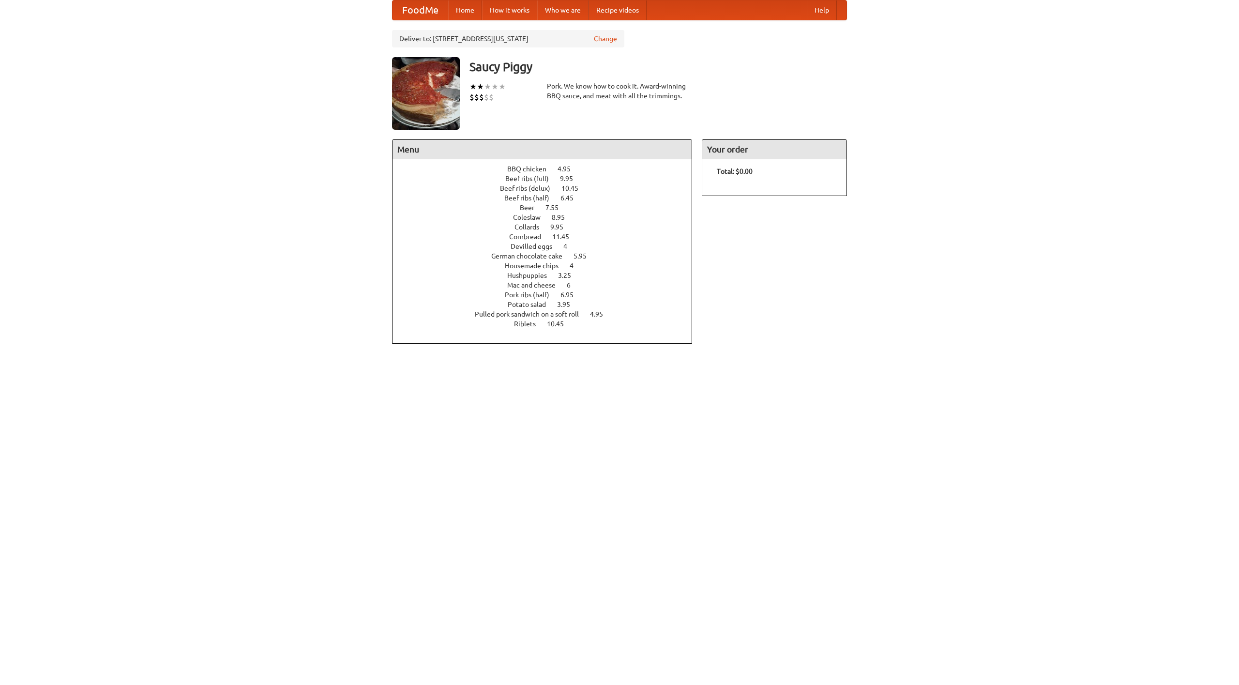  Describe the element at coordinates (536, 285) in the screenshot. I see `span: Mac and cheese` at that location.